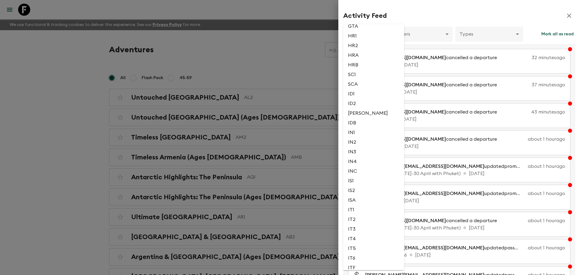  Describe the element at coordinates (374, 220) in the screenshot. I see `li: IT2` at that location.